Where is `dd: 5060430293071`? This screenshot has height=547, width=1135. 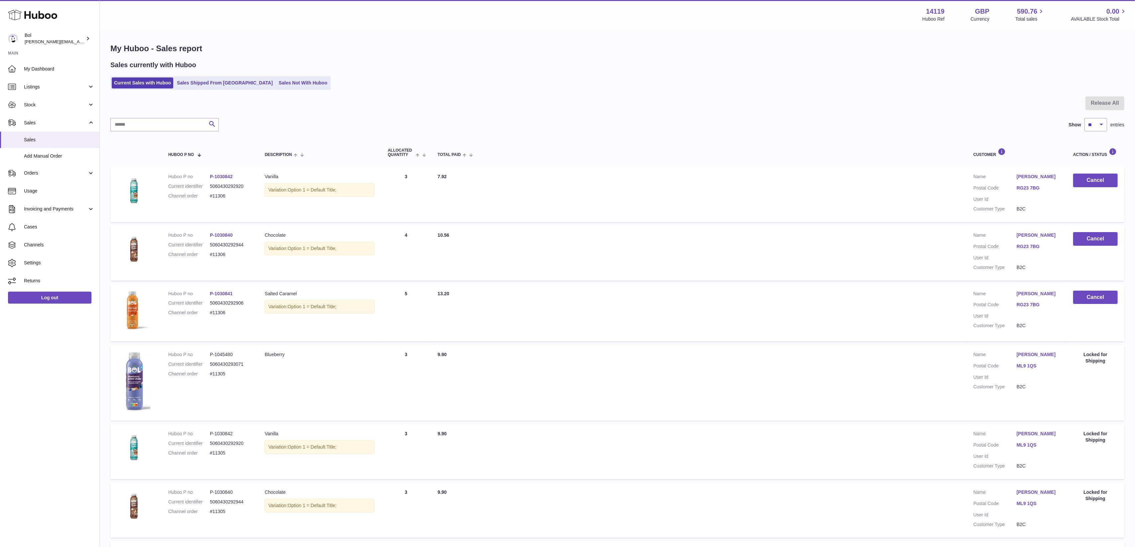 dd: 5060430293071 is located at coordinates (230, 364).